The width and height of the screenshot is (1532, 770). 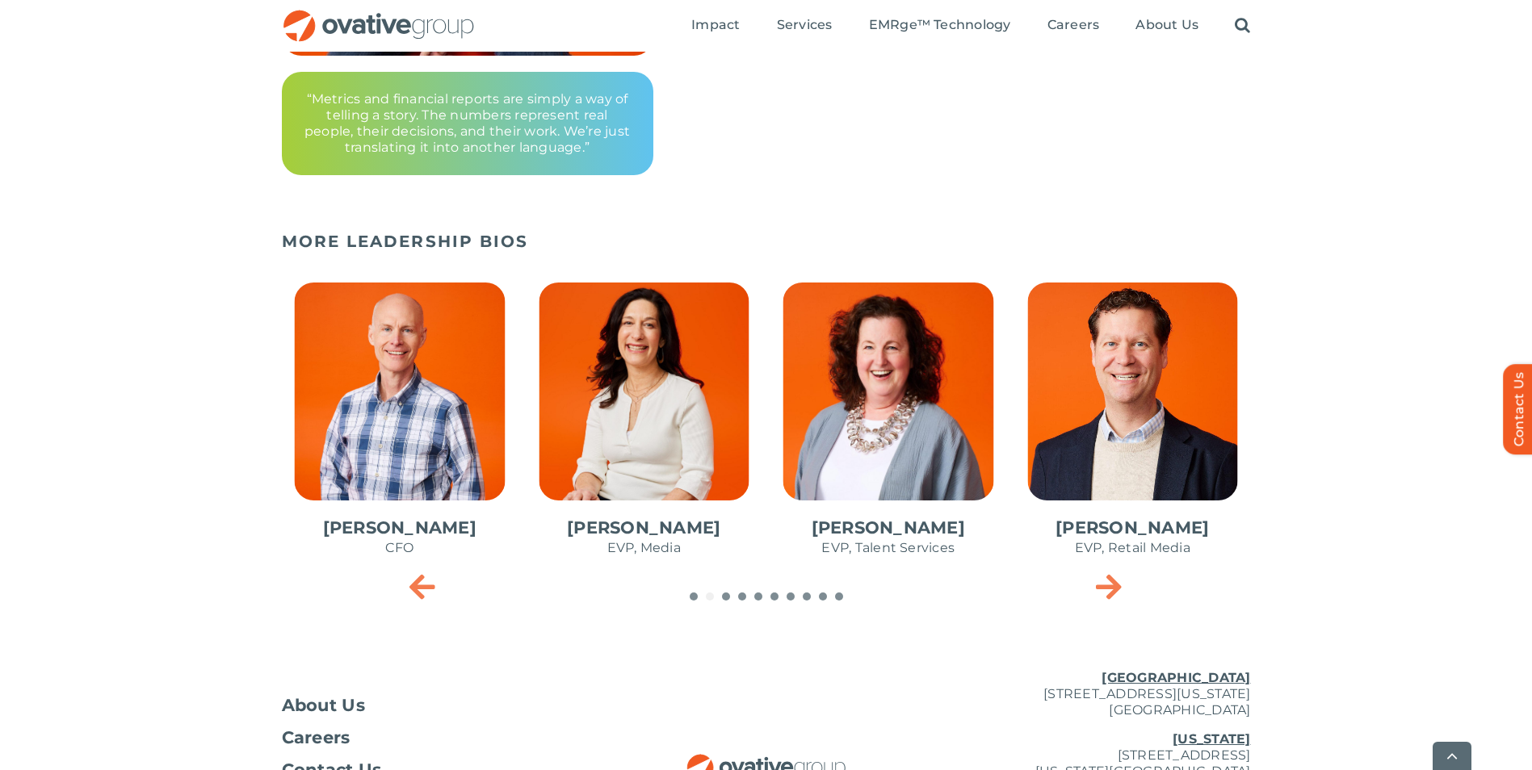 I want to click on span: Go to slide 2, so click(x=710, y=597).